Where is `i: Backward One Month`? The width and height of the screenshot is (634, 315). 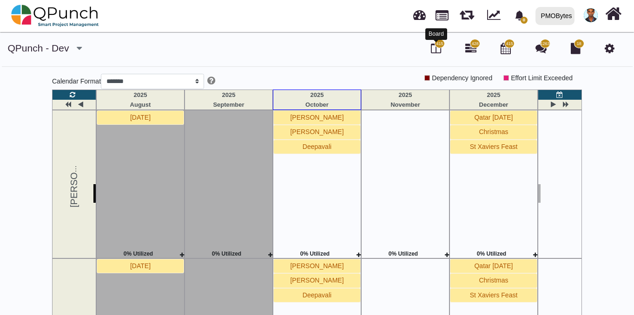
i: Backward One Month is located at coordinates (80, 105).